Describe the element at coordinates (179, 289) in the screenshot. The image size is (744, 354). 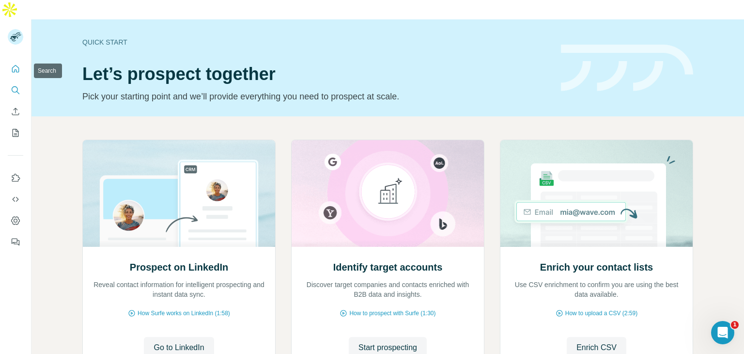
I see `p: Reveal contact information for intelligent prospecting and instant data sync.` at that location.